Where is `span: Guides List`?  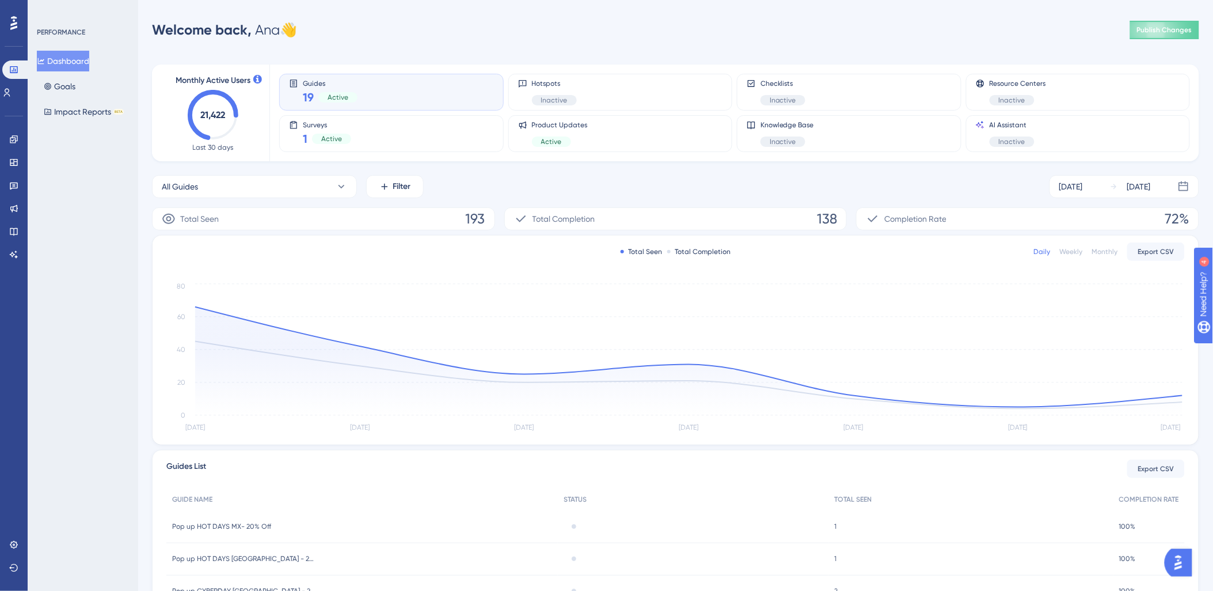 span: Guides List is located at coordinates (186, 469).